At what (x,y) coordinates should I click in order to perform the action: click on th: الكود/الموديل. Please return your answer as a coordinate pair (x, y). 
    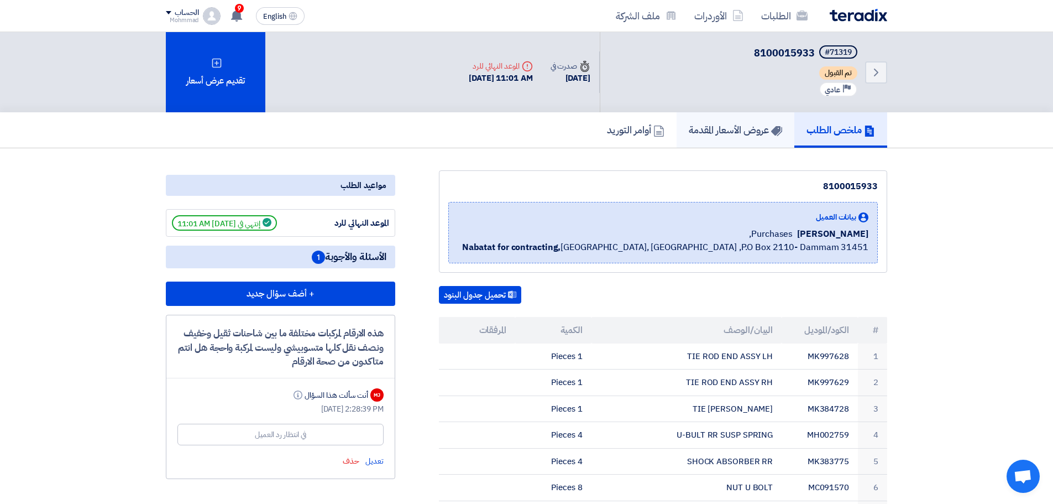
    Looking at the image, I should click on (820, 330).